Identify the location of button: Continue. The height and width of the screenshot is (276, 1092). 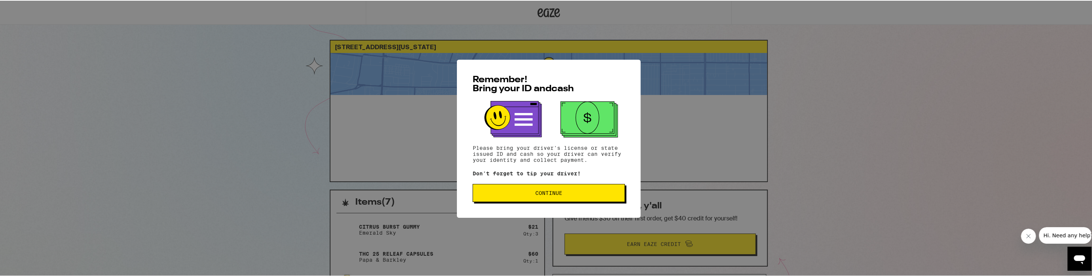
(549, 192).